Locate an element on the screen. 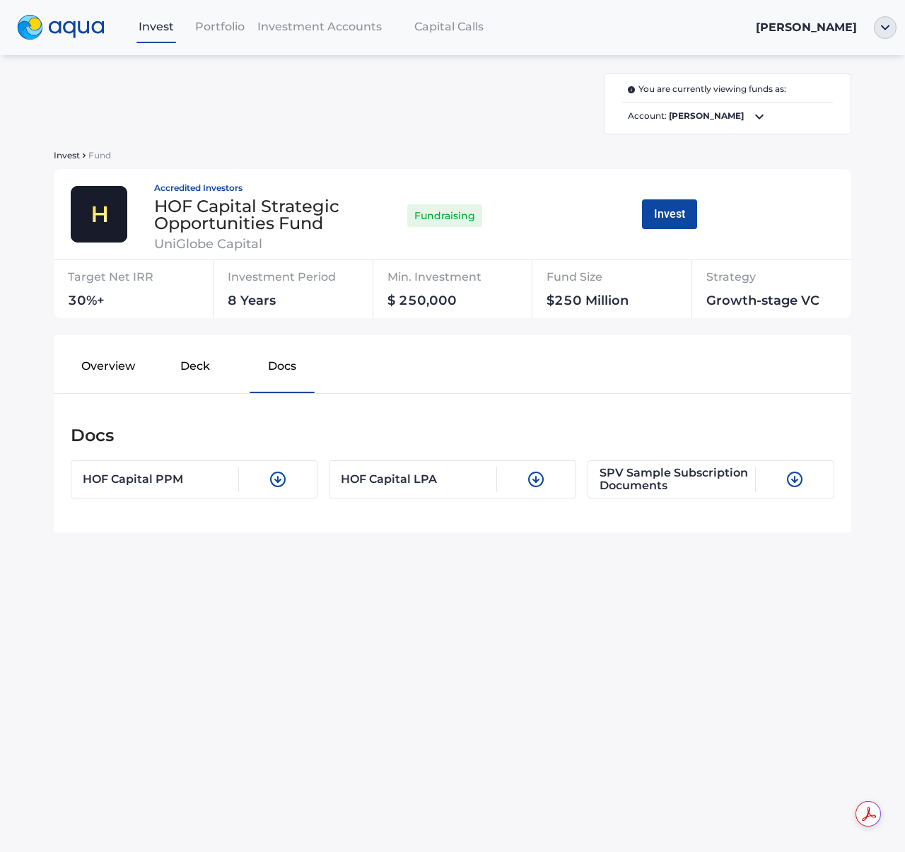 This screenshot has height=852, width=905. div: Fund Size is located at coordinates (624, 280).